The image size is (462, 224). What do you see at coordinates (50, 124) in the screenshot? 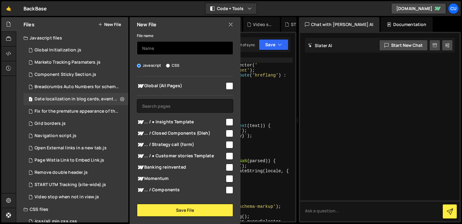
I see `div: Grid borders.js` at bounding box center [50, 124].